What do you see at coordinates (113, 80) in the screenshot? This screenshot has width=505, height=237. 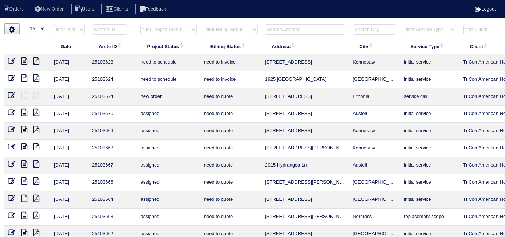 I see `td: 25103624` at bounding box center [113, 80].